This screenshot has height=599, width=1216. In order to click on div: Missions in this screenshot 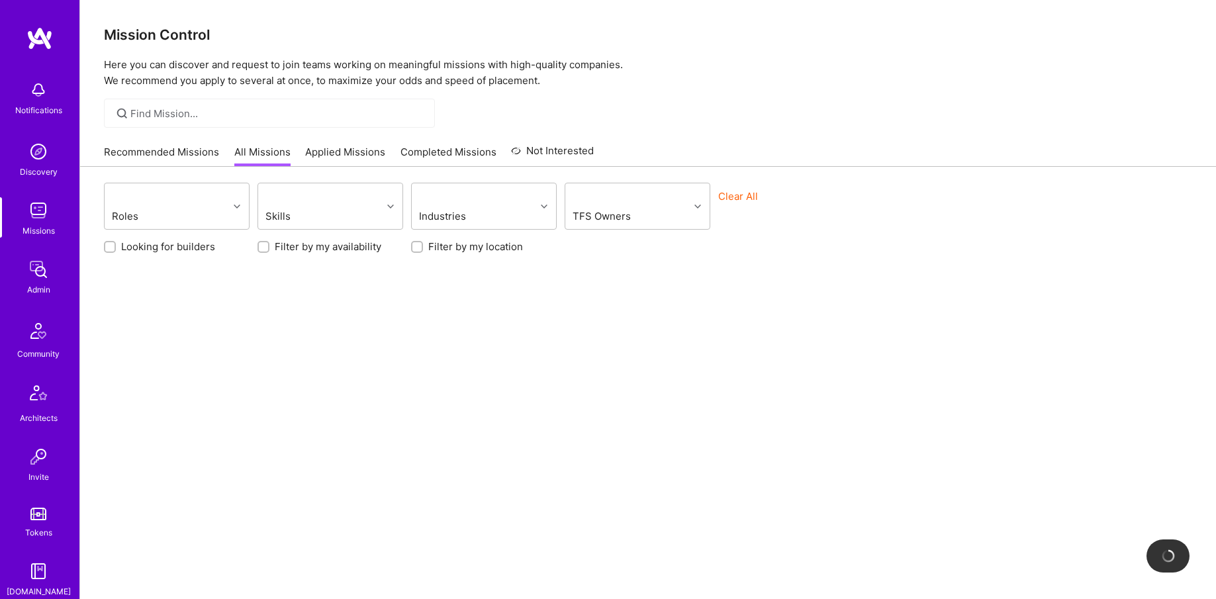, I will do `click(38, 230)`.